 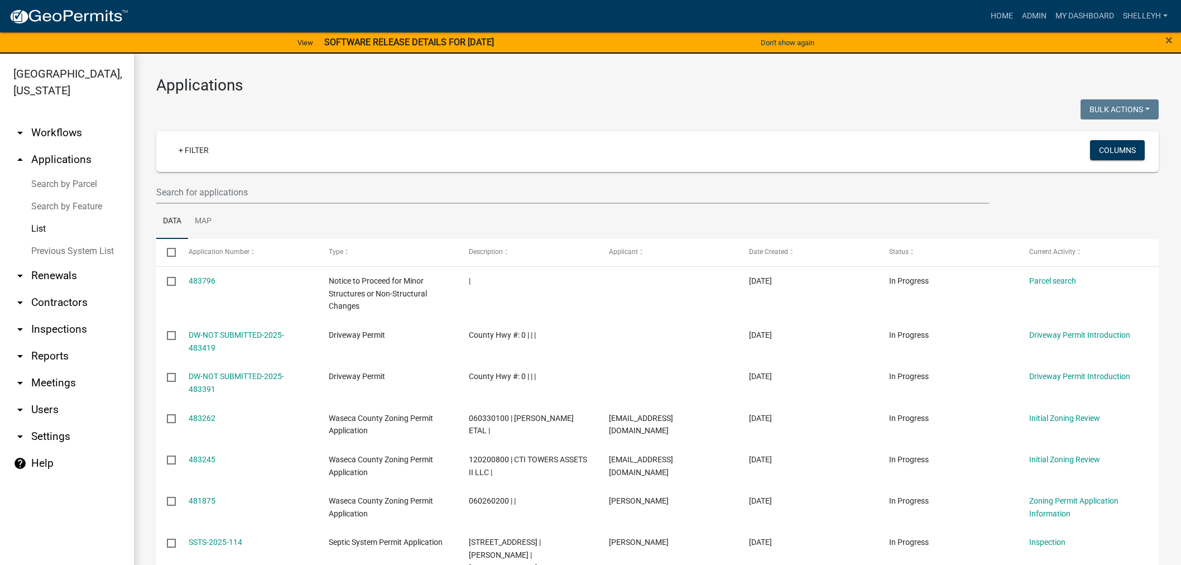 What do you see at coordinates (1034, 16) in the screenshot?
I see `a: Admin` at bounding box center [1034, 16].